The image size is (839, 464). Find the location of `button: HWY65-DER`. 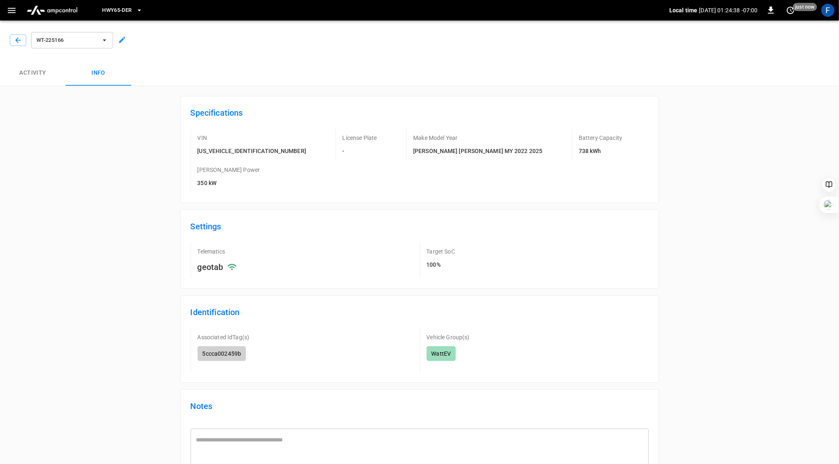

button: HWY65-DER is located at coordinates (122, 10).